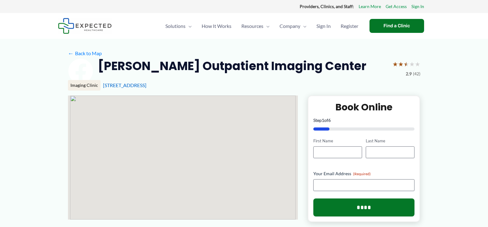 The image size is (488, 227). What do you see at coordinates (349, 26) in the screenshot?
I see `a: Register` at bounding box center [349, 26].